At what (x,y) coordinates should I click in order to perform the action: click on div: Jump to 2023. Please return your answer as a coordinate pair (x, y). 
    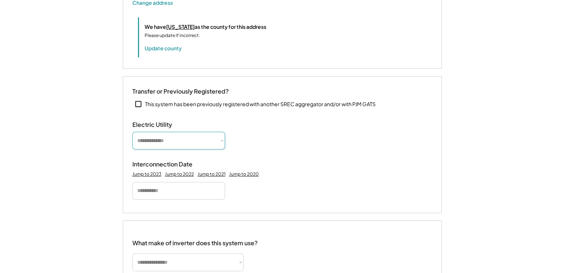
    Looking at the image, I should click on (147, 175).